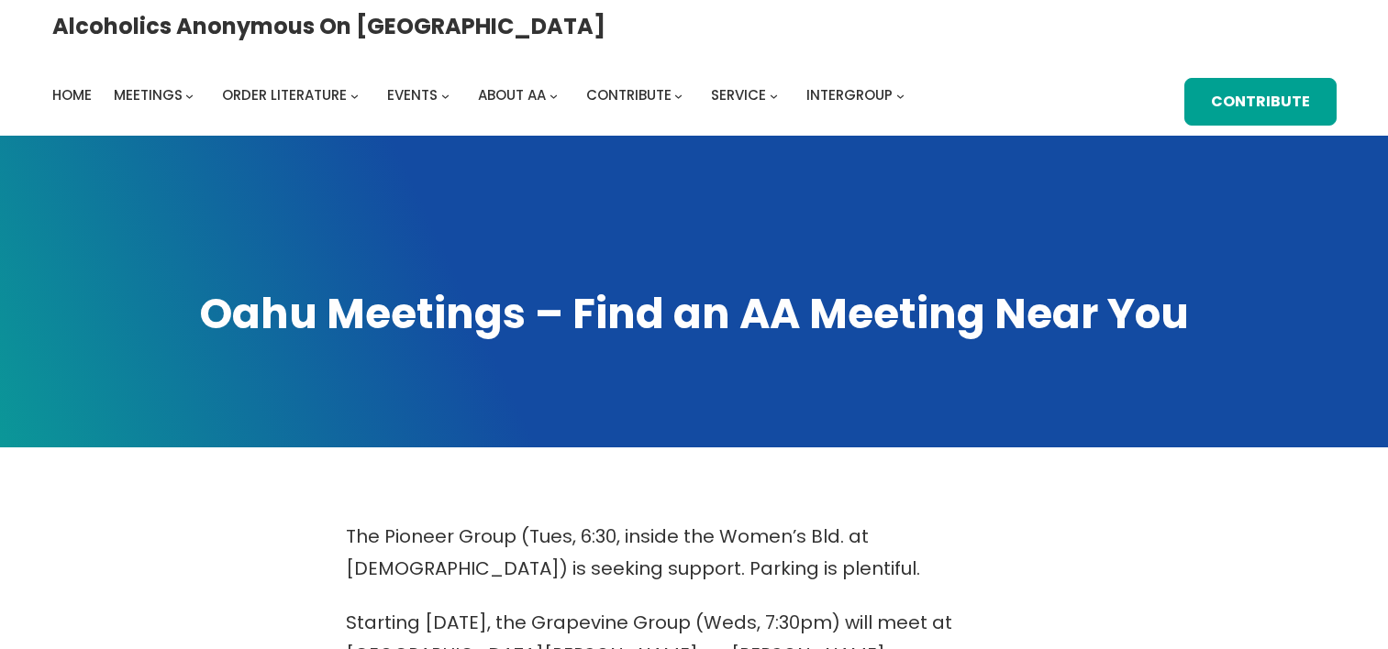 The image size is (1388, 649). Describe the element at coordinates (628, 94) in the screenshot. I see `span: Contribute` at that location.